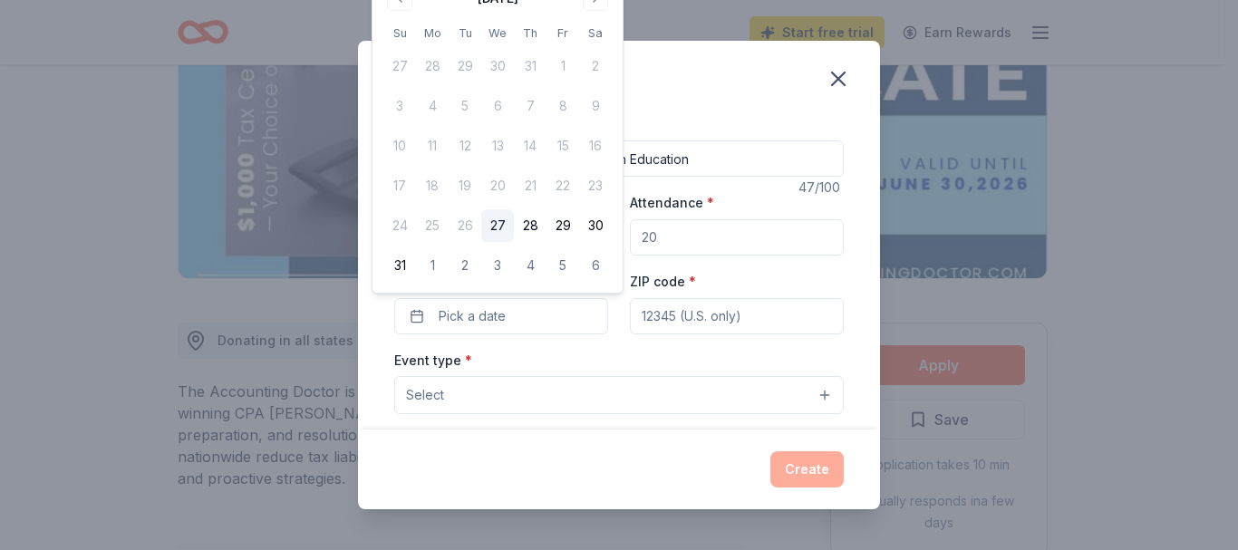  What do you see at coordinates (400, 266) in the screenshot?
I see `button: 31` at bounding box center [400, 266].